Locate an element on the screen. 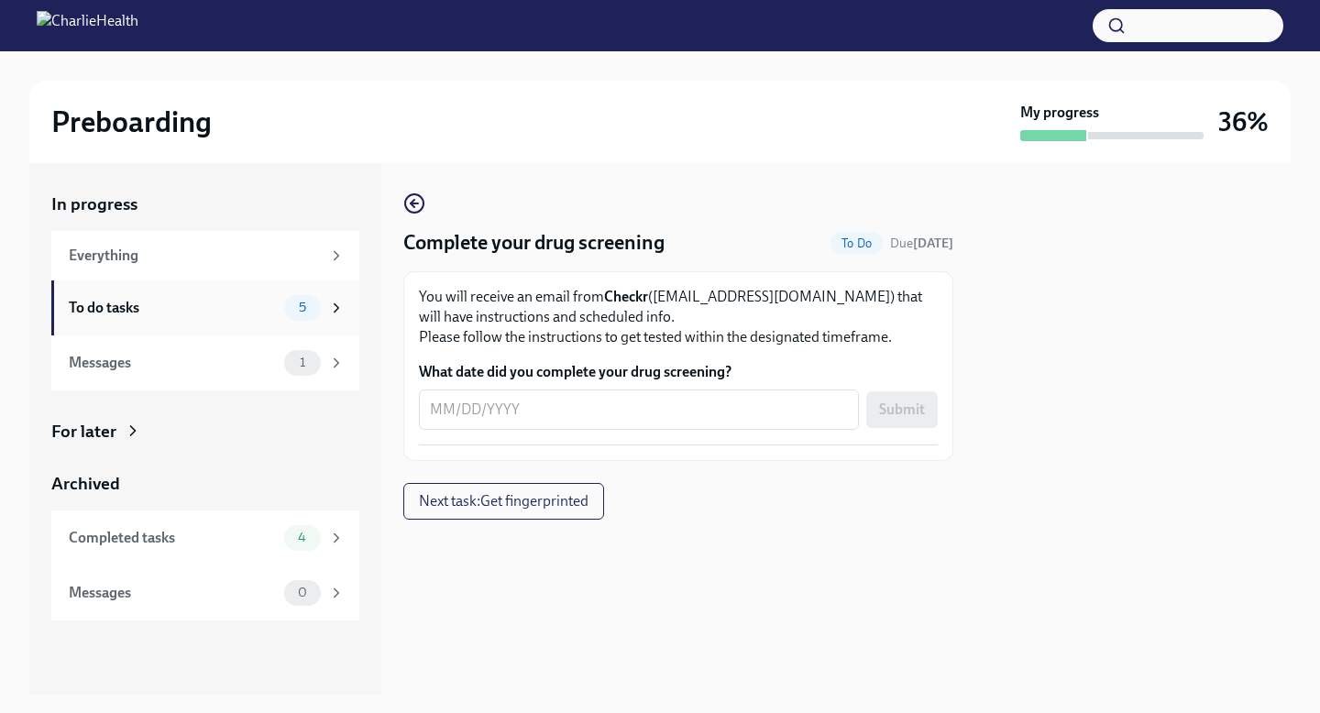  div: Everything is located at coordinates (194, 256).